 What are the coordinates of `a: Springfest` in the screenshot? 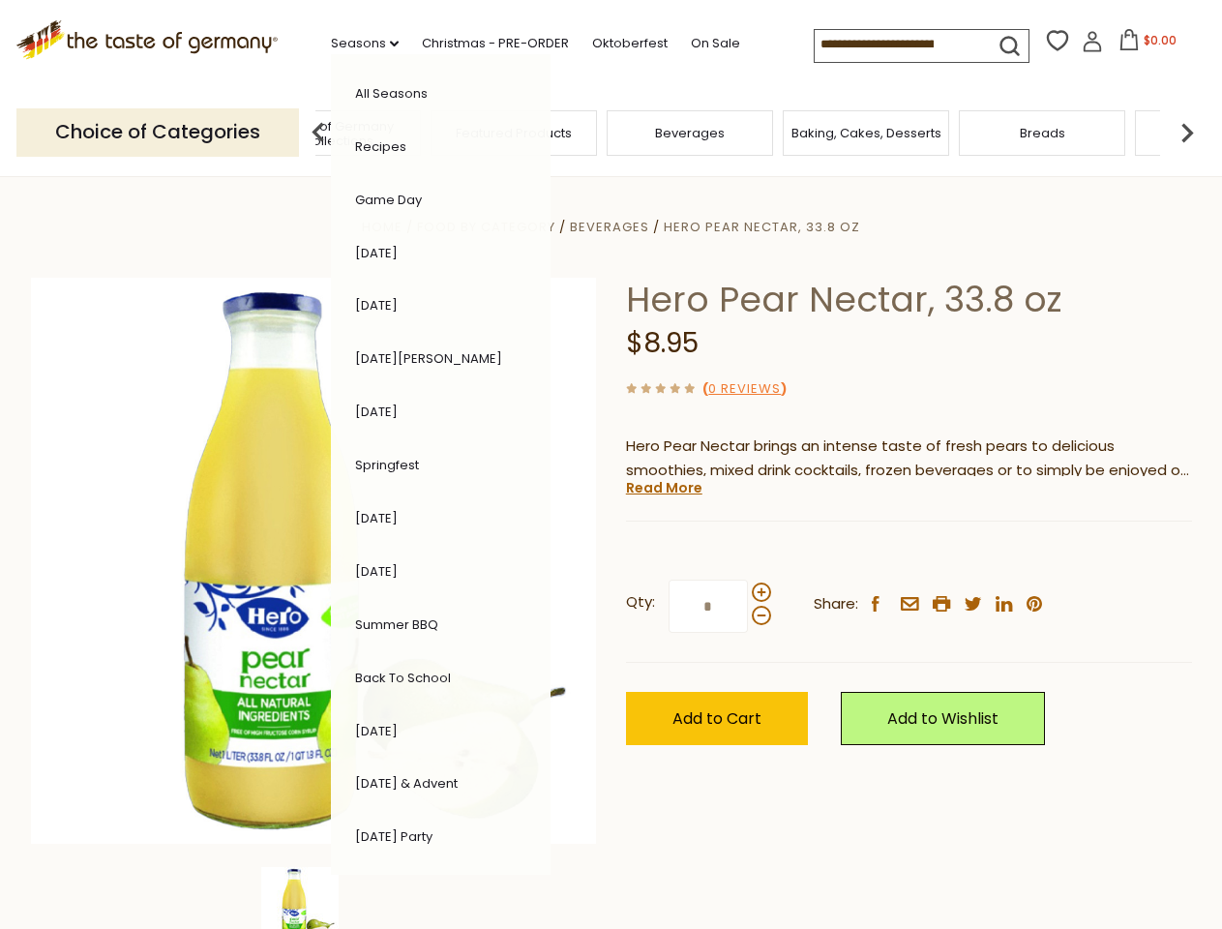 It's located at (387, 464).